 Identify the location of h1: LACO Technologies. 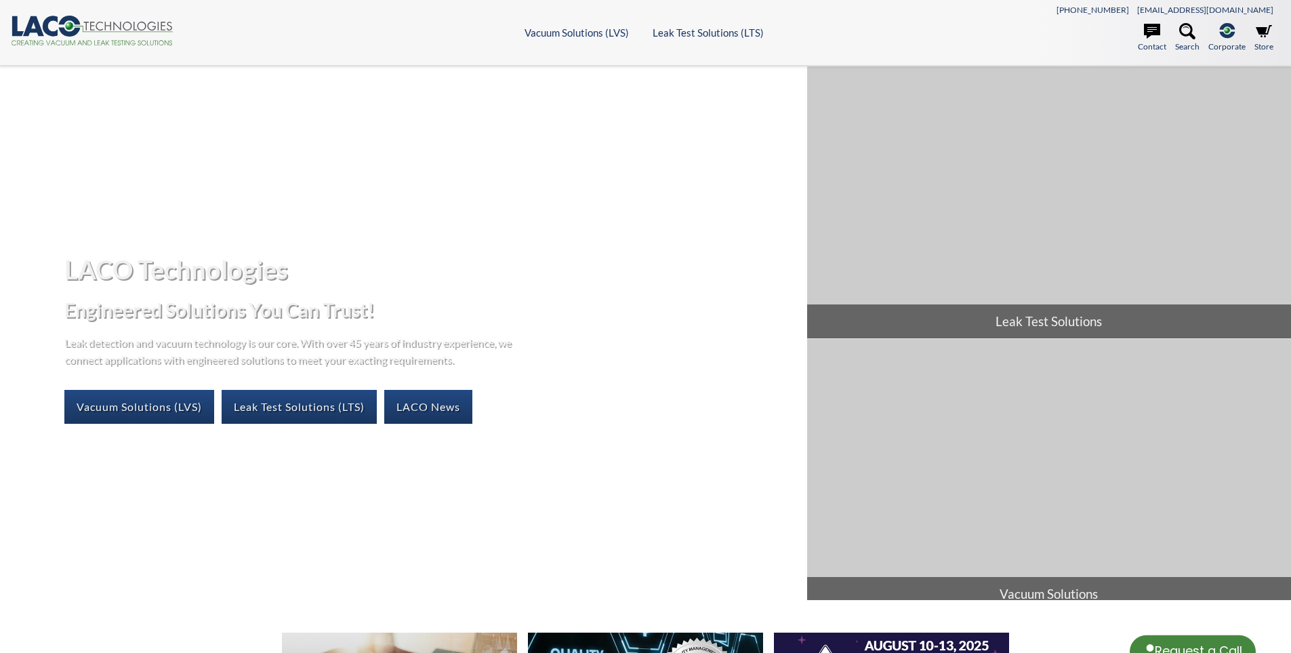
(430, 269).